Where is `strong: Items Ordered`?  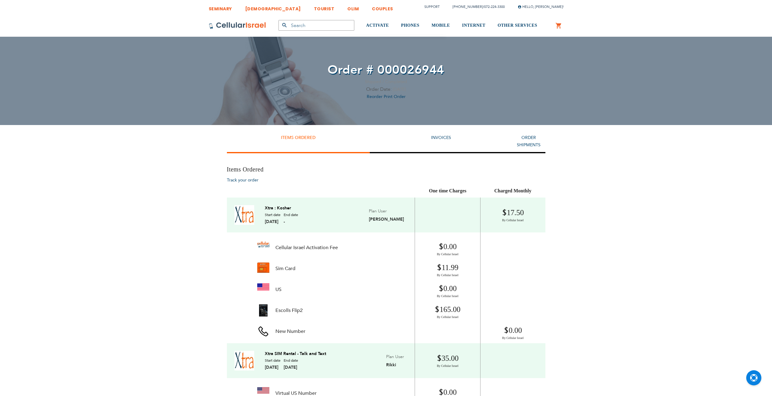
strong: Items Ordered is located at coordinates (298, 137).